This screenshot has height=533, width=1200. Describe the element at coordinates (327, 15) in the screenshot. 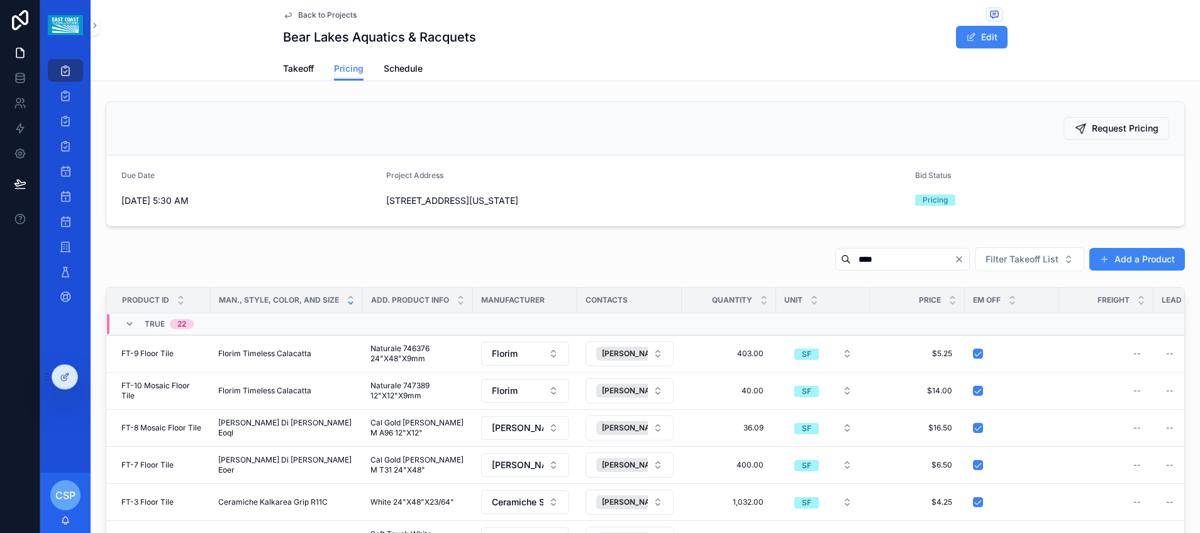

I see `span: Back to Projects` at that location.